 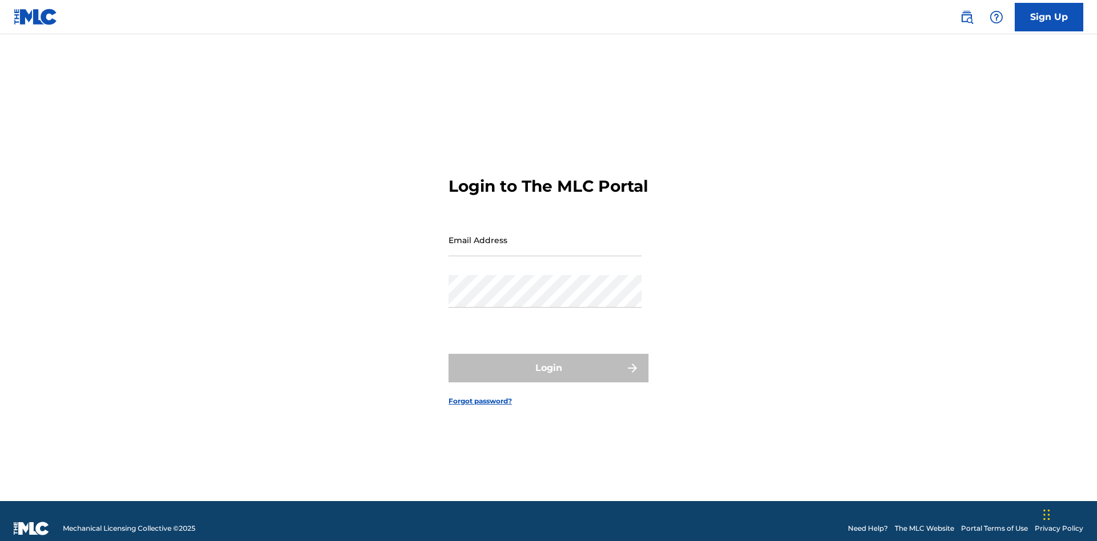 I want to click on a: The MLC Website, so click(x=924, y=529).